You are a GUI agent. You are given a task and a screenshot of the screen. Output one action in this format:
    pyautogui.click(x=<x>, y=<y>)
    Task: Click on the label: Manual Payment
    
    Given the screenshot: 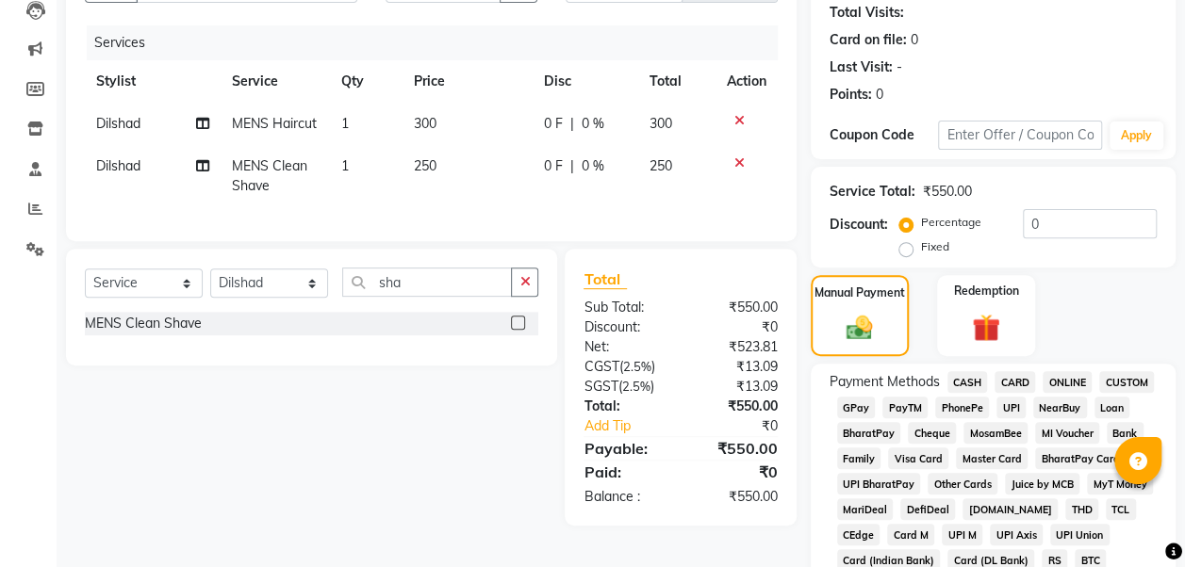 What is the action you would take?
    pyautogui.click(x=859, y=293)
    